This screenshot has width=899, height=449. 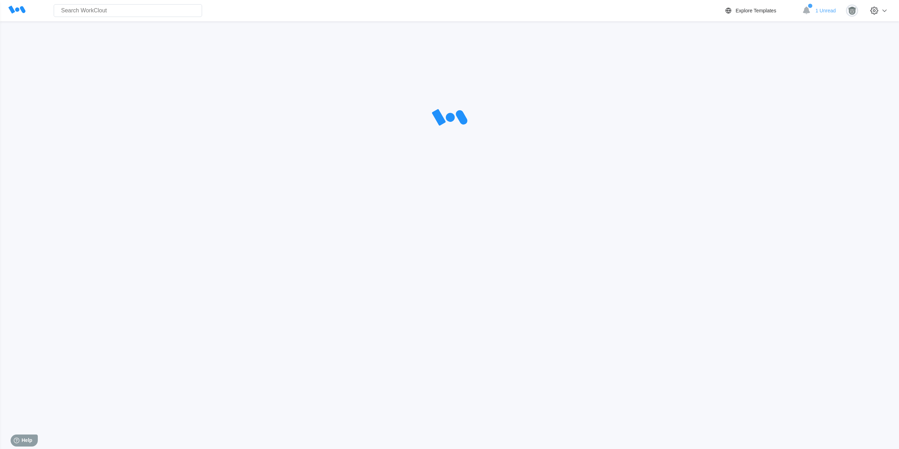 I want to click on input: Search WorkClout, so click(x=128, y=11).